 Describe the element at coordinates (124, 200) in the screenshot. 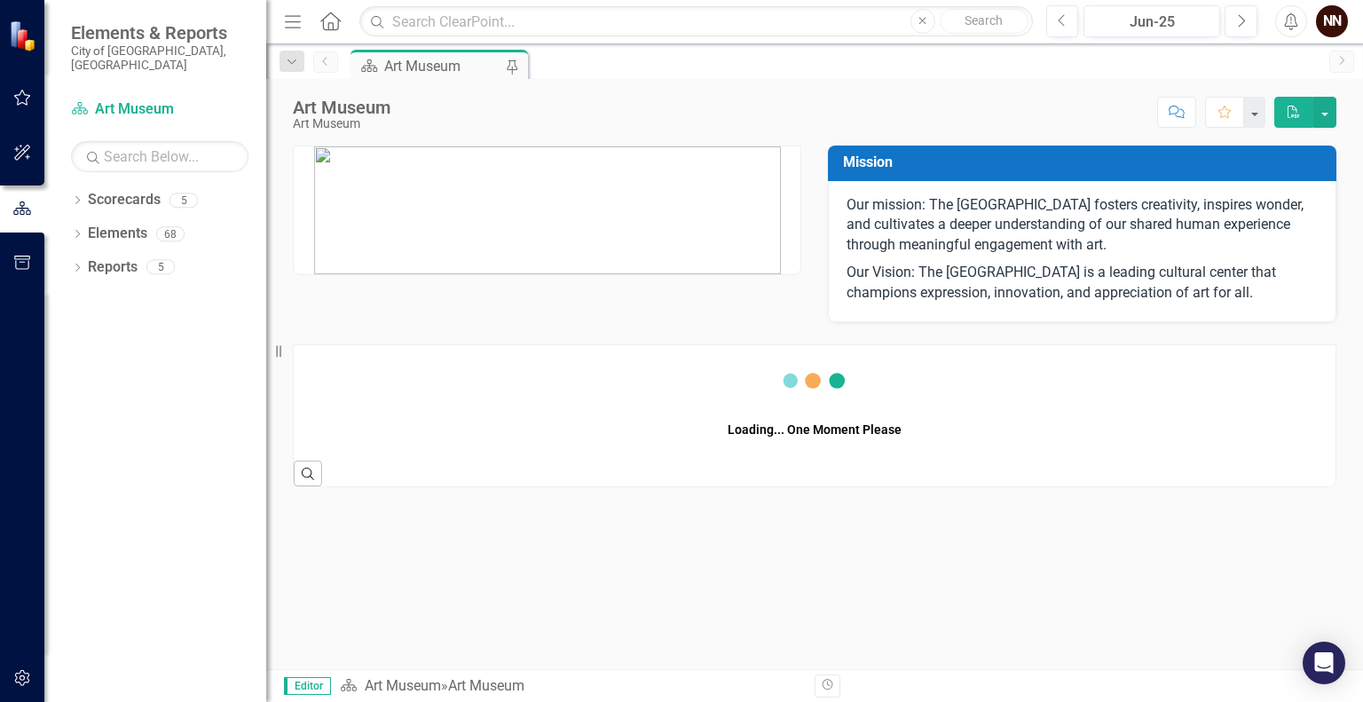

I see `a: Scorecards` at that location.